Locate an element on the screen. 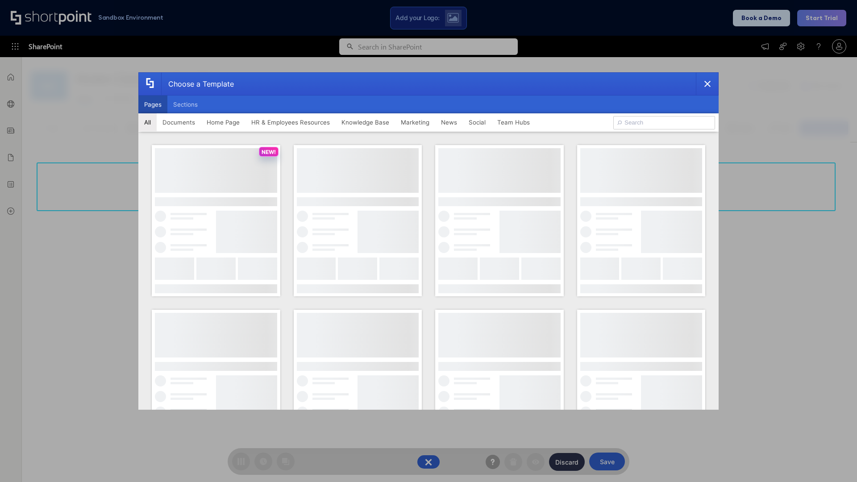 The image size is (857, 482). p: NEW! is located at coordinates (269, 152).